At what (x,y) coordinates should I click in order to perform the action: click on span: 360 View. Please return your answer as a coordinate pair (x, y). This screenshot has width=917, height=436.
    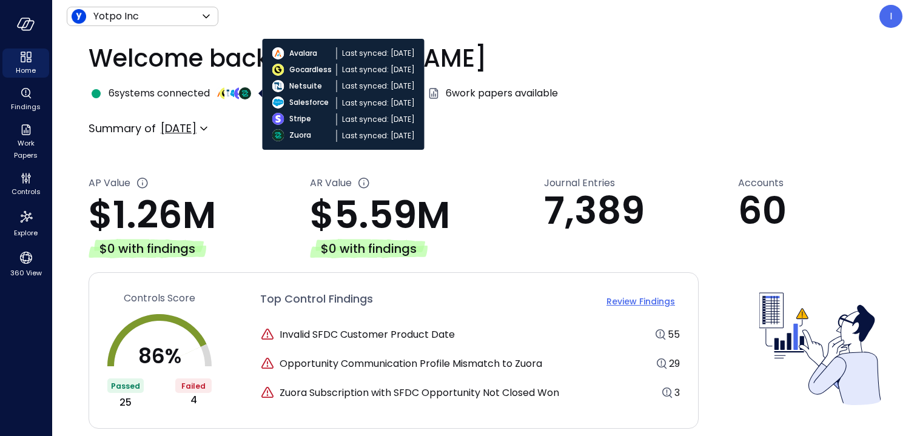
    Looking at the image, I should click on (26, 273).